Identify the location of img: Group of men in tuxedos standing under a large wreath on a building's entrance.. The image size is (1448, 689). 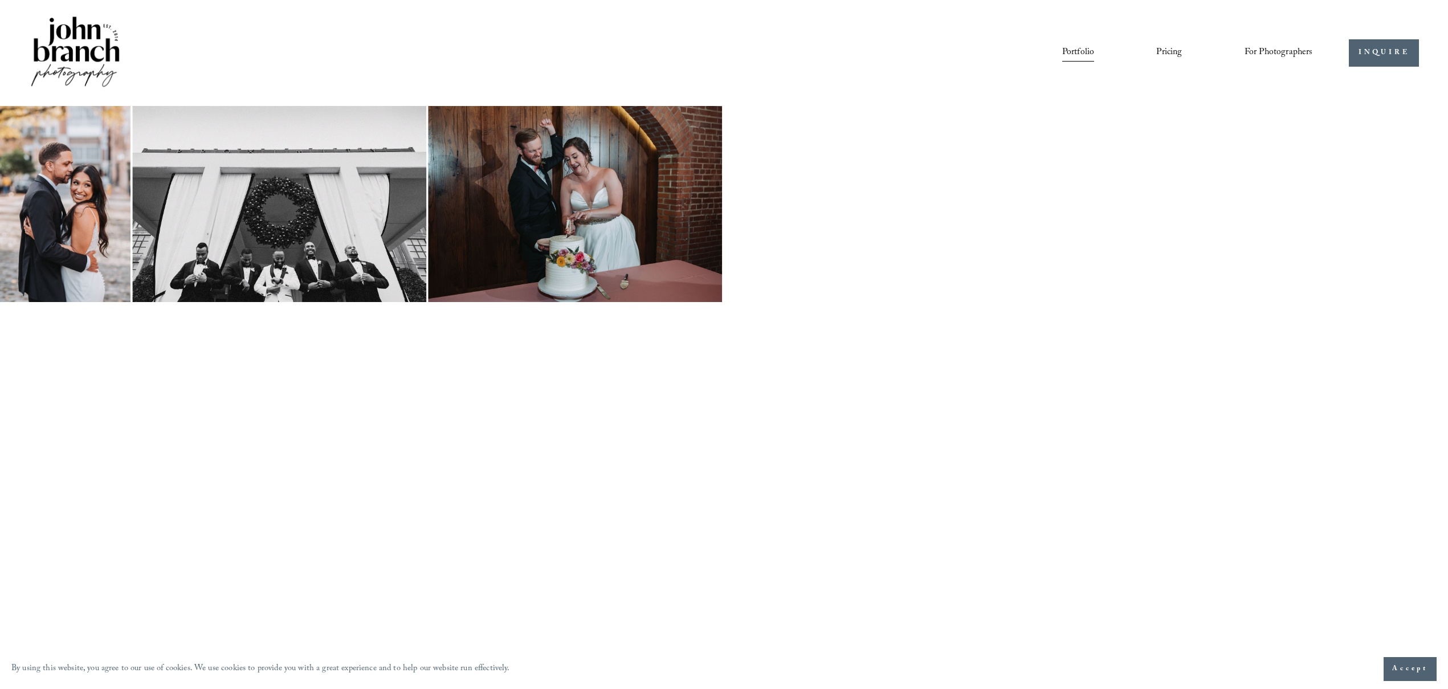
(279, 204).